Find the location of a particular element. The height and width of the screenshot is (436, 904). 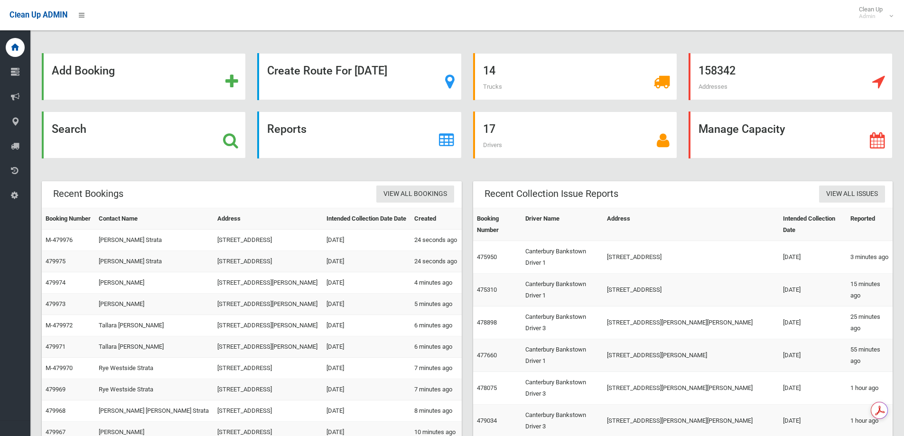

strong: Search is located at coordinates (69, 129).